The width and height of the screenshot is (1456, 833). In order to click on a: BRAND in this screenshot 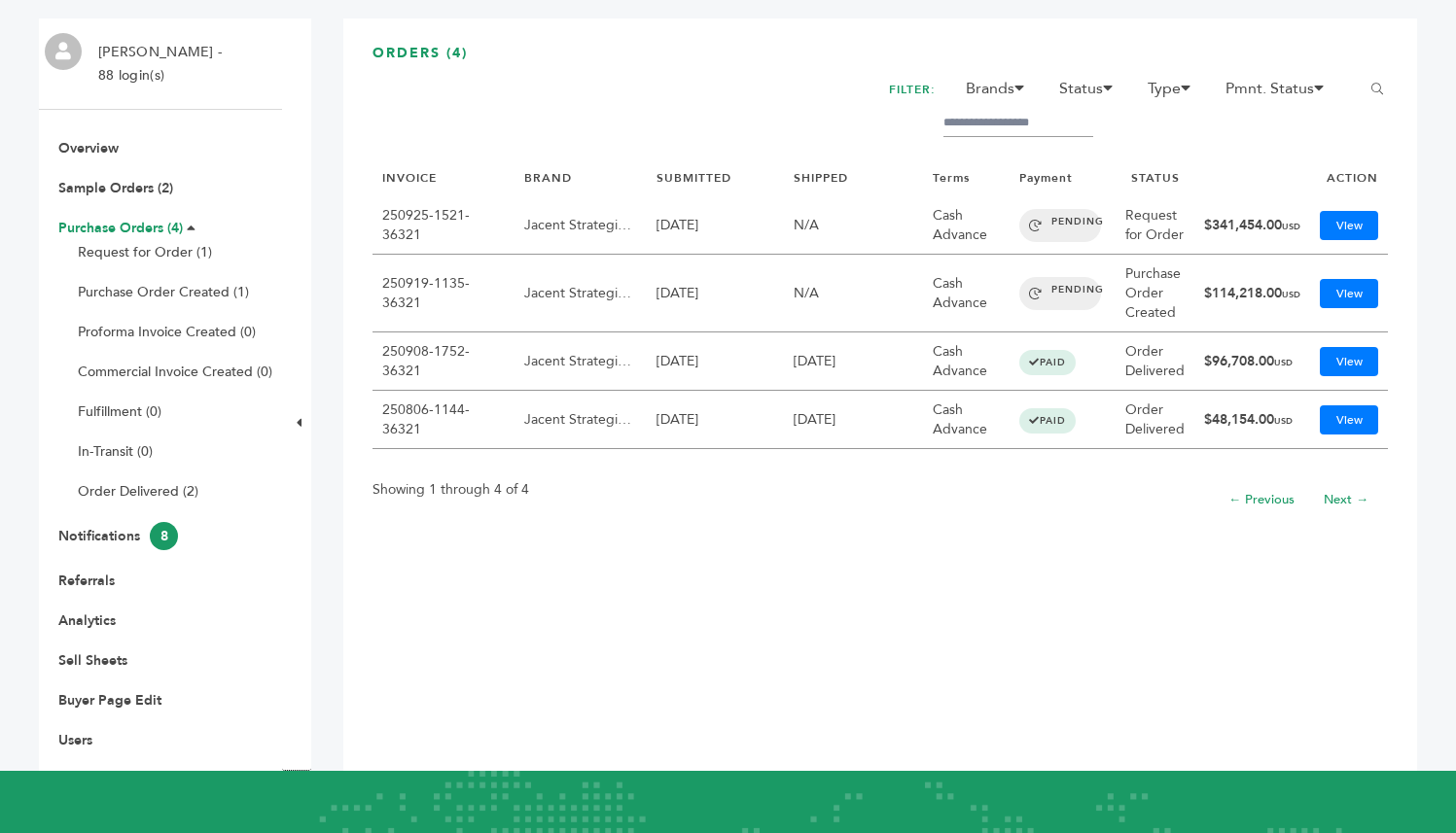, I will do `click(547, 178)`.